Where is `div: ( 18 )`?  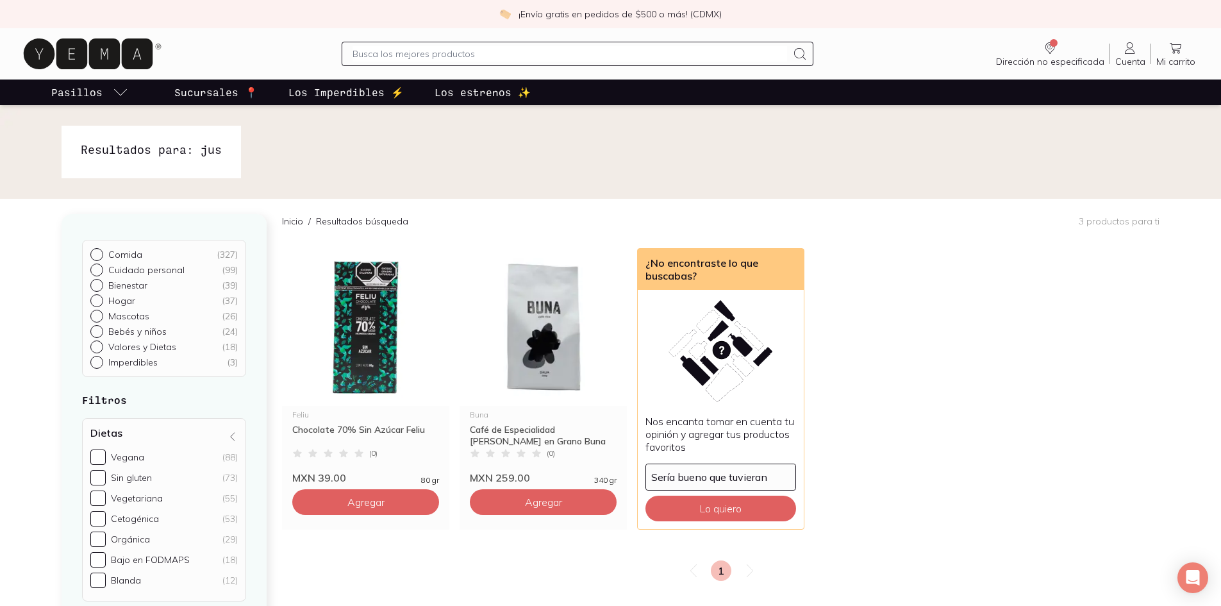 div: ( 18 ) is located at coordinates (229, 347).